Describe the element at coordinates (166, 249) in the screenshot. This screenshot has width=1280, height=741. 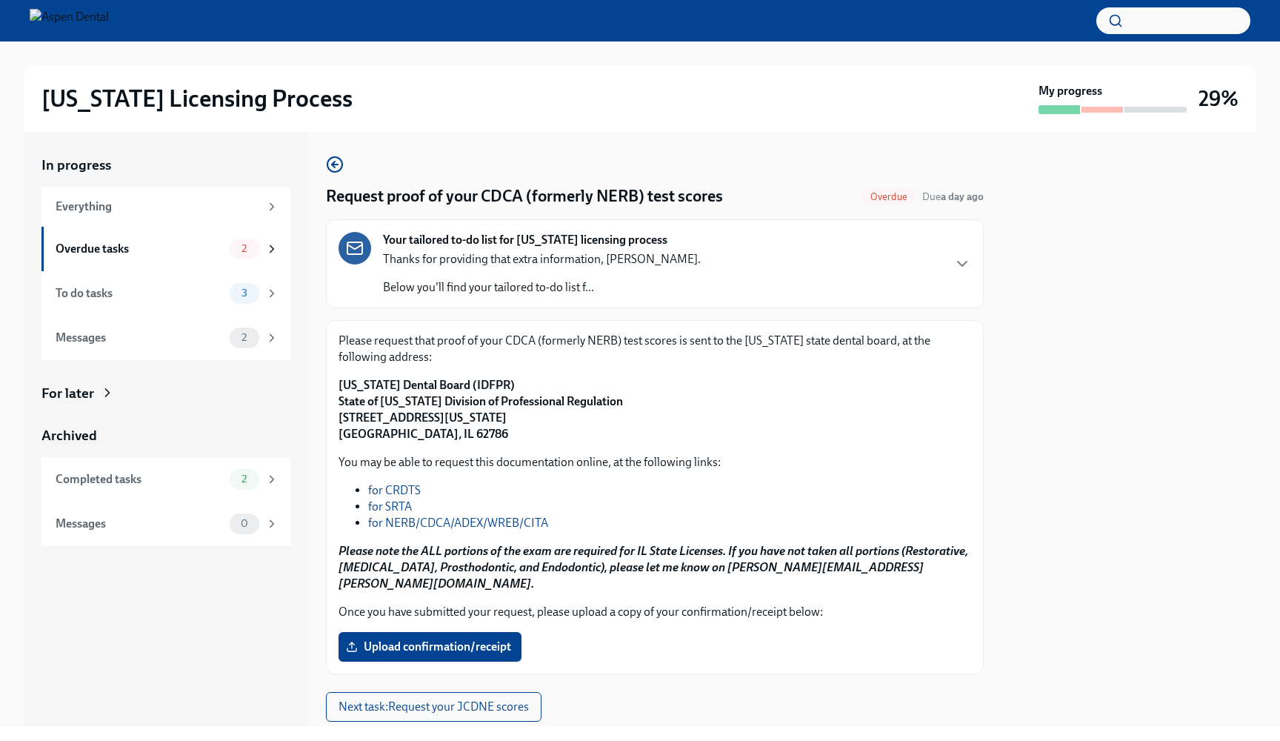
I see `a: Overdue tasks2` at that location.